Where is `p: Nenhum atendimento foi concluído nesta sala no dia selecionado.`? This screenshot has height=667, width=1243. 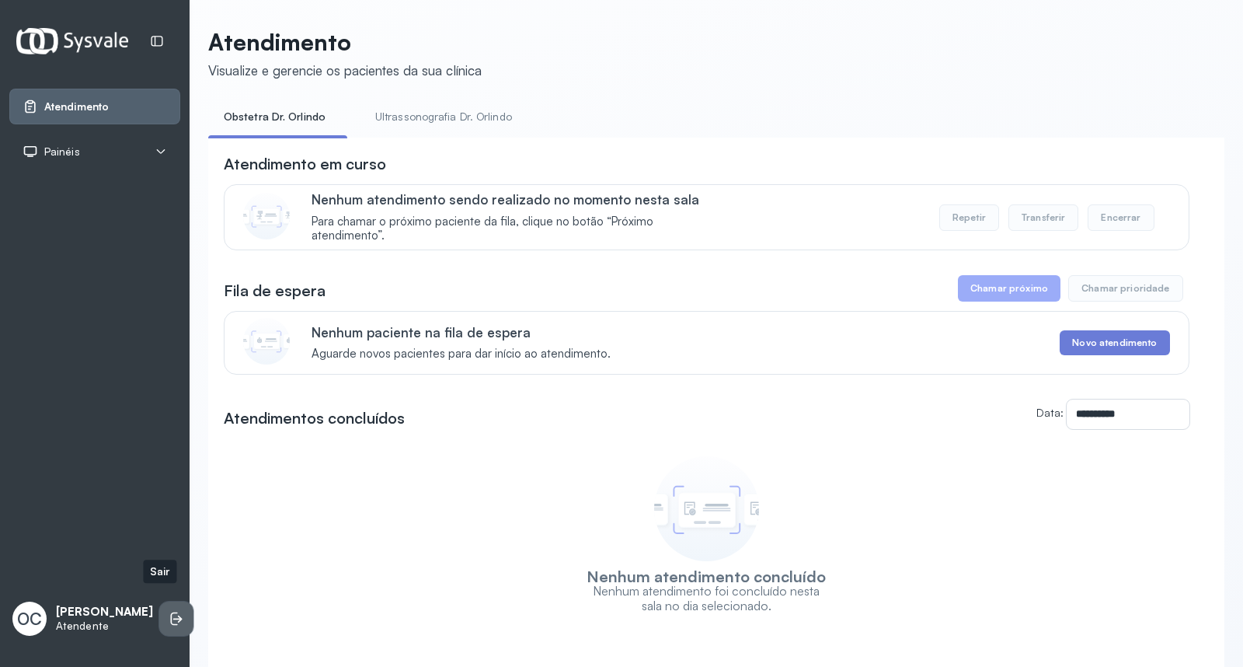
p: Nenhum atendimento foi concluído nesta sala no dia selecionado. is located at coordinates (706, 598).